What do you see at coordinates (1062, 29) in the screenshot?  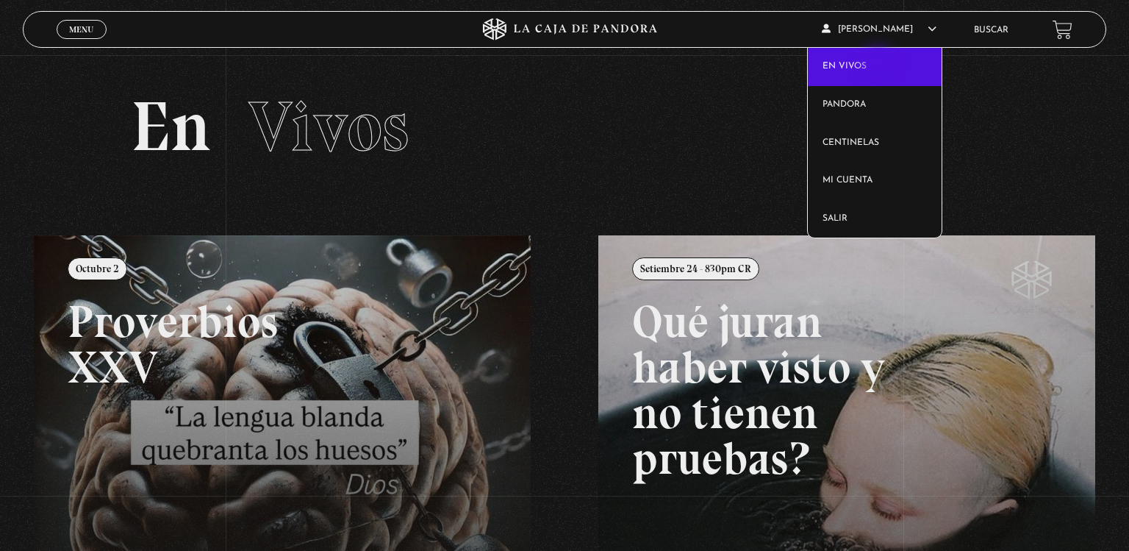 I see `a: View your shopping cart` at bounding box center [1062, 29].